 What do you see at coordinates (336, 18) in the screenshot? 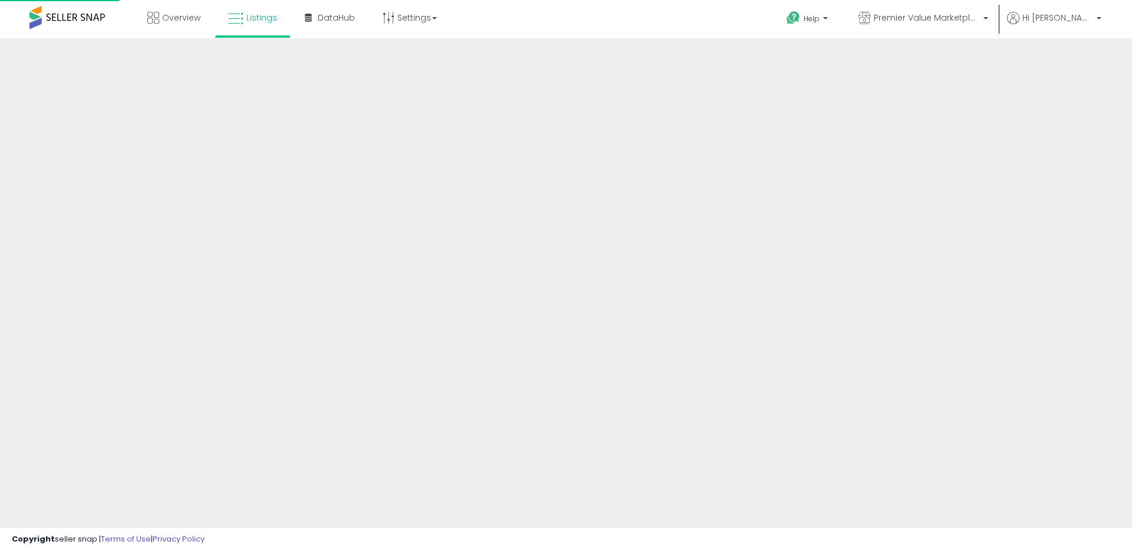
I see `span: DataHub` at bounding box center [336, 18].